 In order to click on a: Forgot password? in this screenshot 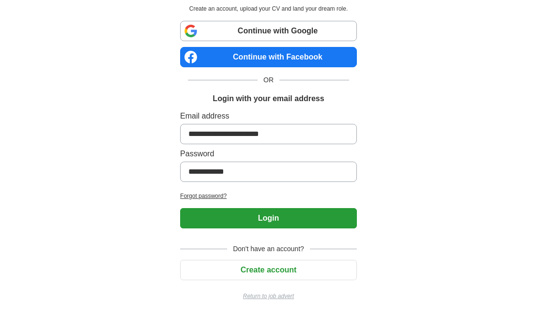, I will do `click(268, 196)`.